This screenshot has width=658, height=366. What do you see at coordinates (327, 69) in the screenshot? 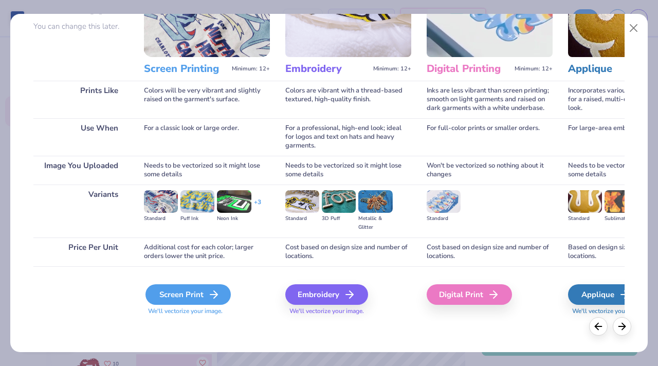
I see `h3: Embroidery` at bounding box center [327, 69].